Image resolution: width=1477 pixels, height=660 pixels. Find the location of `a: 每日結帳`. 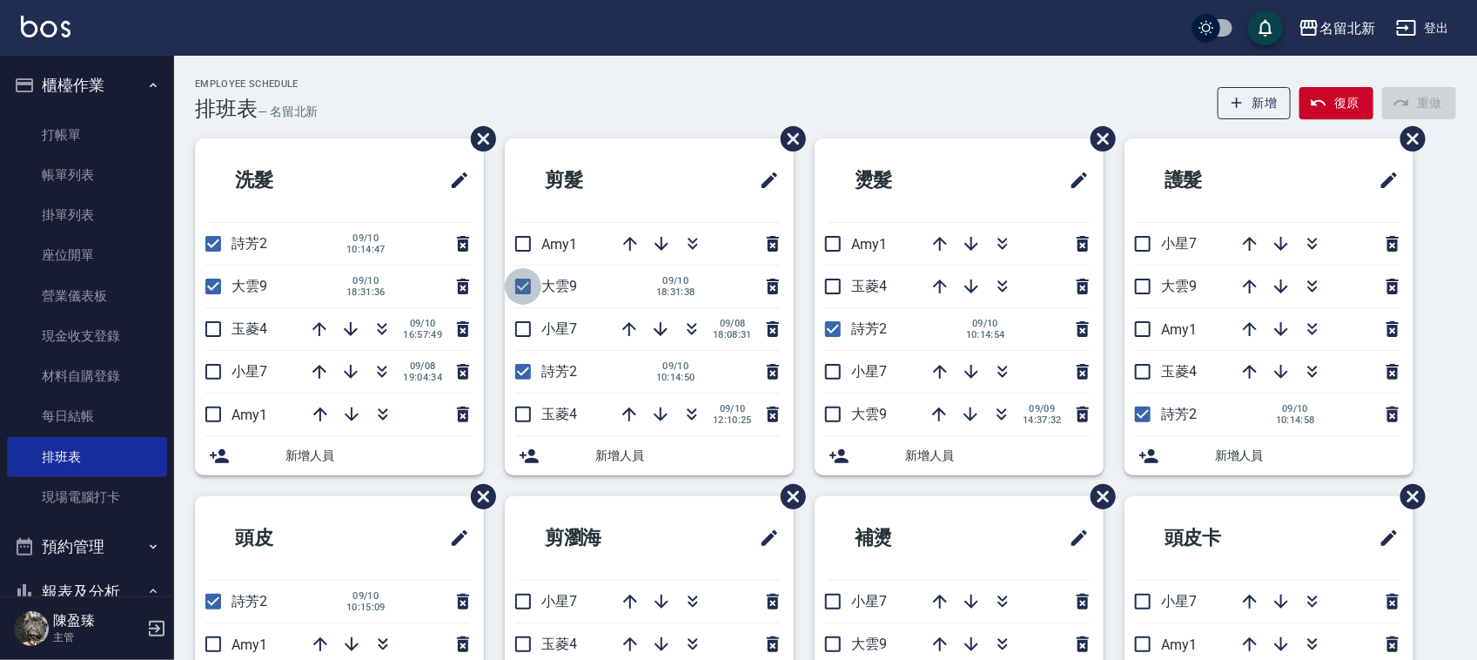

a: 每日結帳 is located at coordinates (87, 416).